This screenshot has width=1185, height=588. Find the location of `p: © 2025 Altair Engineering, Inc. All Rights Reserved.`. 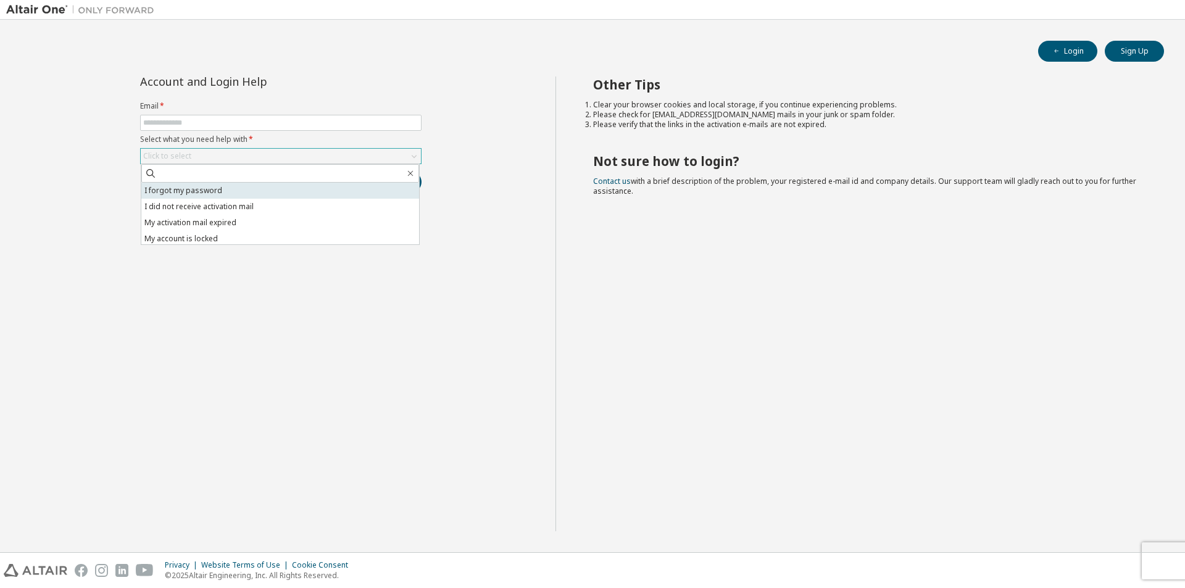

p: © 2025 Altair Engineering, Inc. All Rights Reserved. is located at coordinates (260, 575).